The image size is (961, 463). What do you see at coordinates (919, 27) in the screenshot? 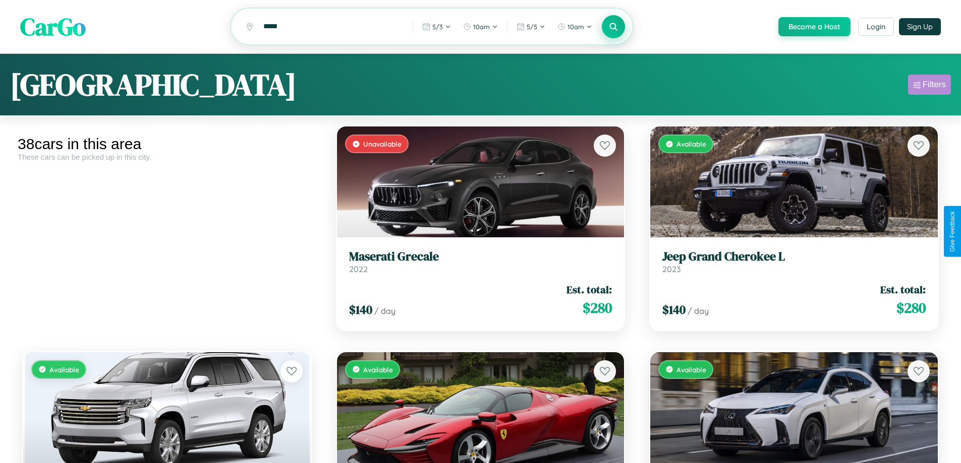
I see `button: Sign Up` at bounding box center [919, 27].